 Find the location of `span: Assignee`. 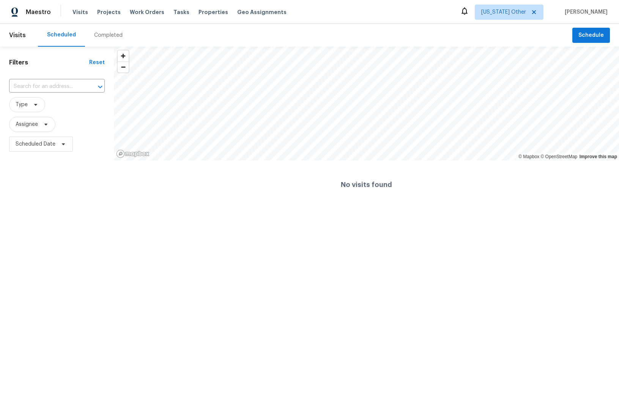

span: Assignee is located at coordinates (27, 125).